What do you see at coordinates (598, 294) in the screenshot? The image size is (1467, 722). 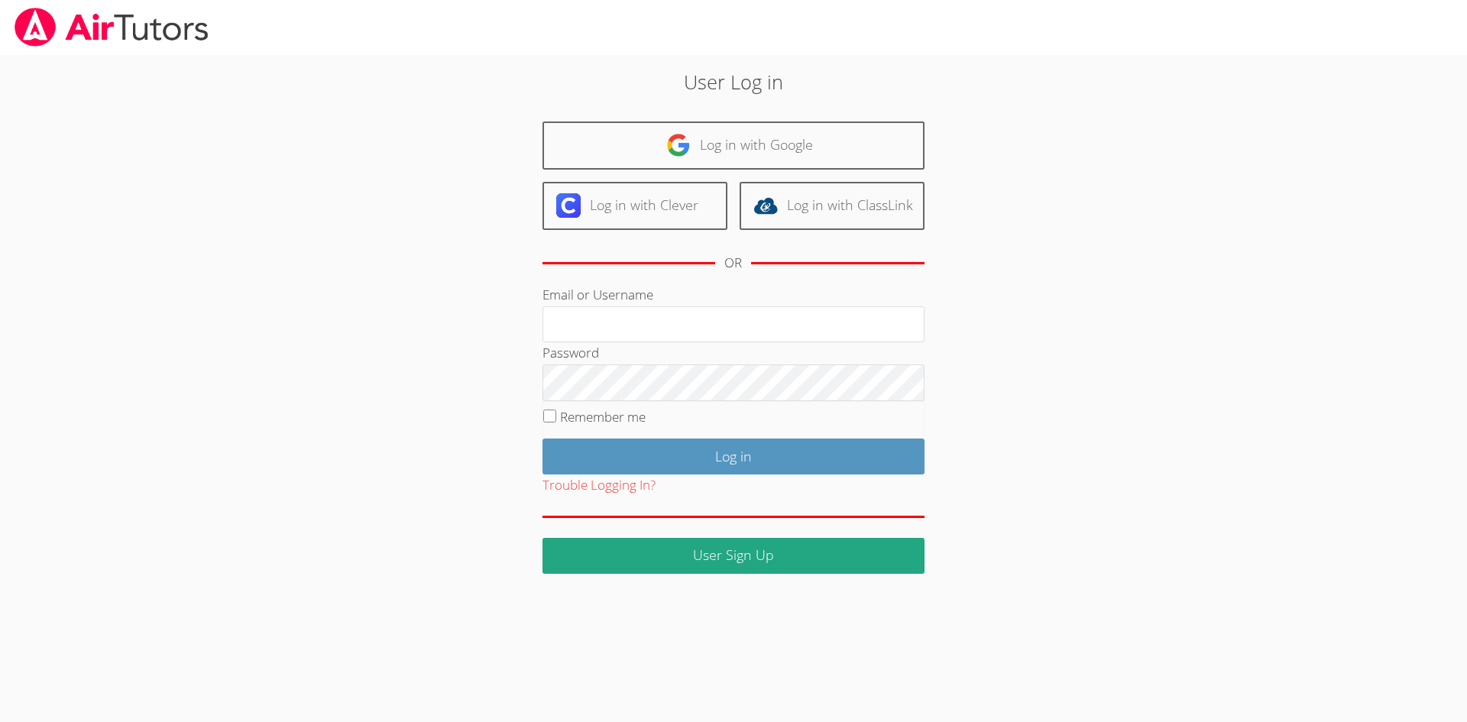 I see `label: Email or Username` at bounding box center [598, 294].